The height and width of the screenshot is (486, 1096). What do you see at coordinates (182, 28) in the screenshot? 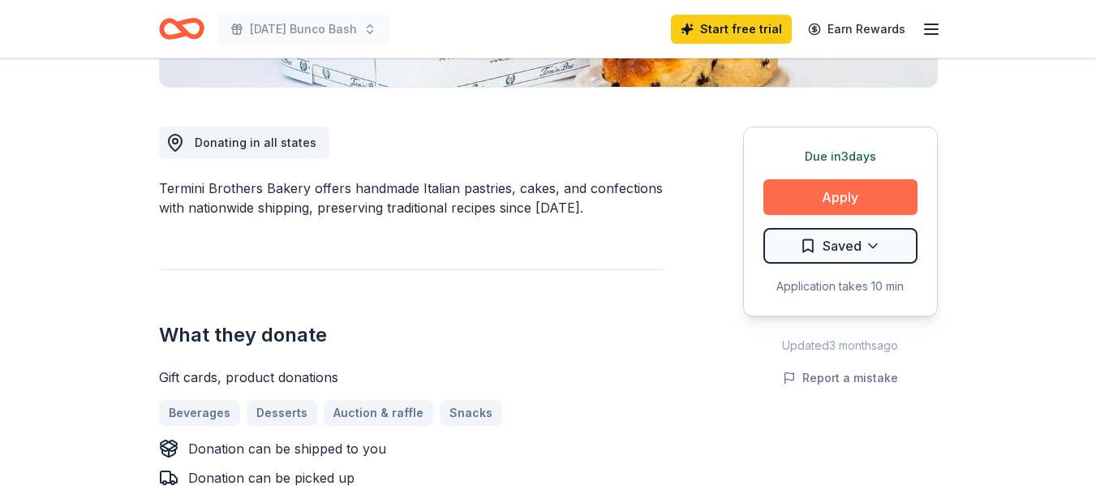
I see `a: Home` at bounding box center [182, 28].